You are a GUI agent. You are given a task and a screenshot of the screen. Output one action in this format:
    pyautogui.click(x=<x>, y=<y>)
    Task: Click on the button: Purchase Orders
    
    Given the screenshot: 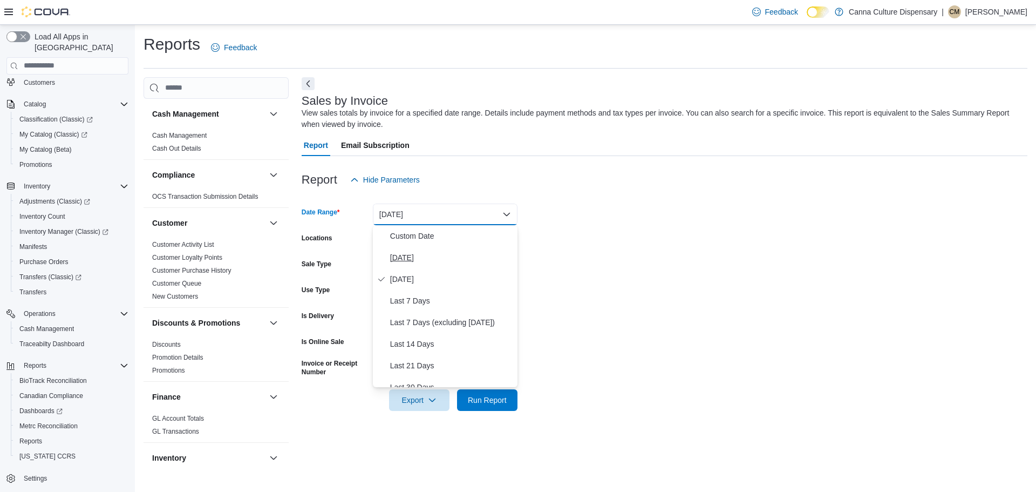 What is the action you would take?
    pyautogui.click(x=72, y=262)
    